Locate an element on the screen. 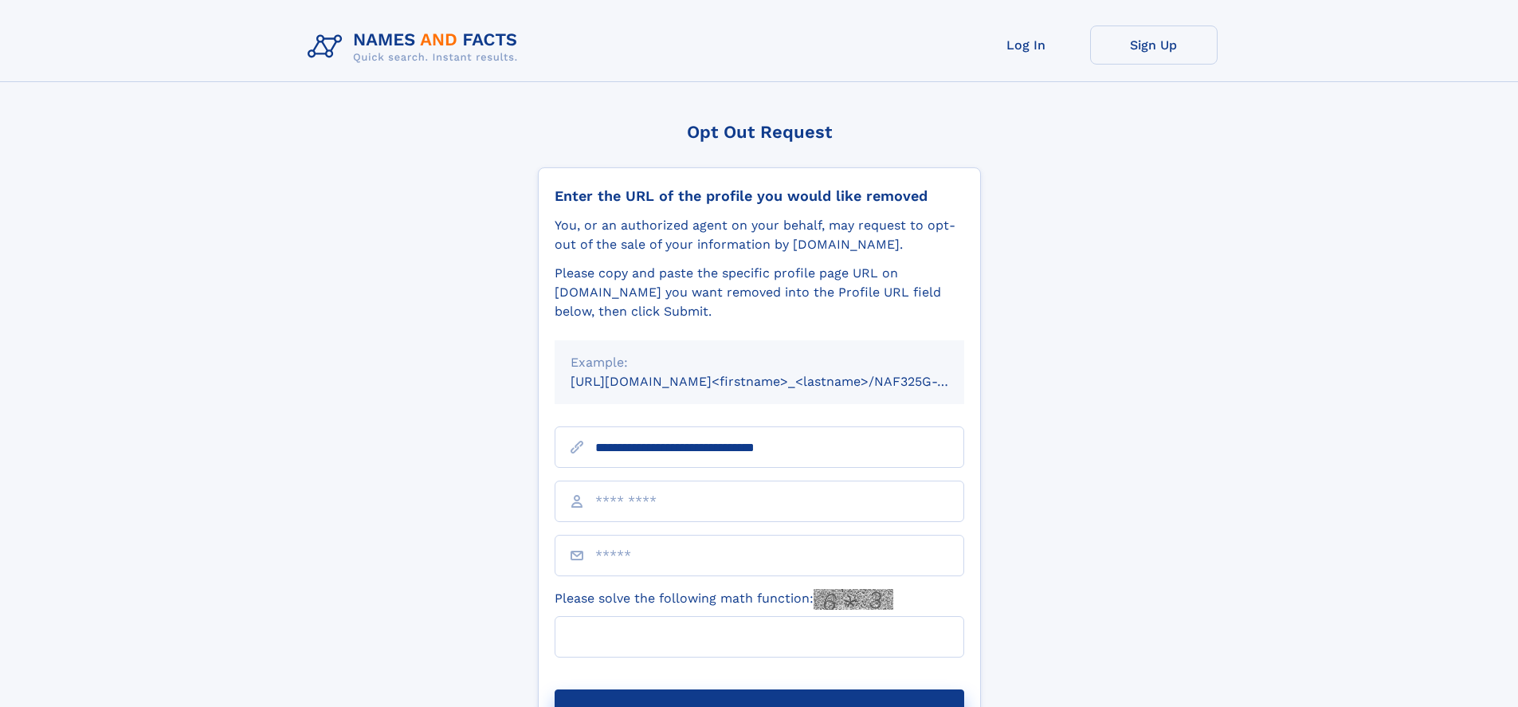 The height and width of the screenshot is (707, 1518). a: Sign Up is located at coordinates (1154, 45).